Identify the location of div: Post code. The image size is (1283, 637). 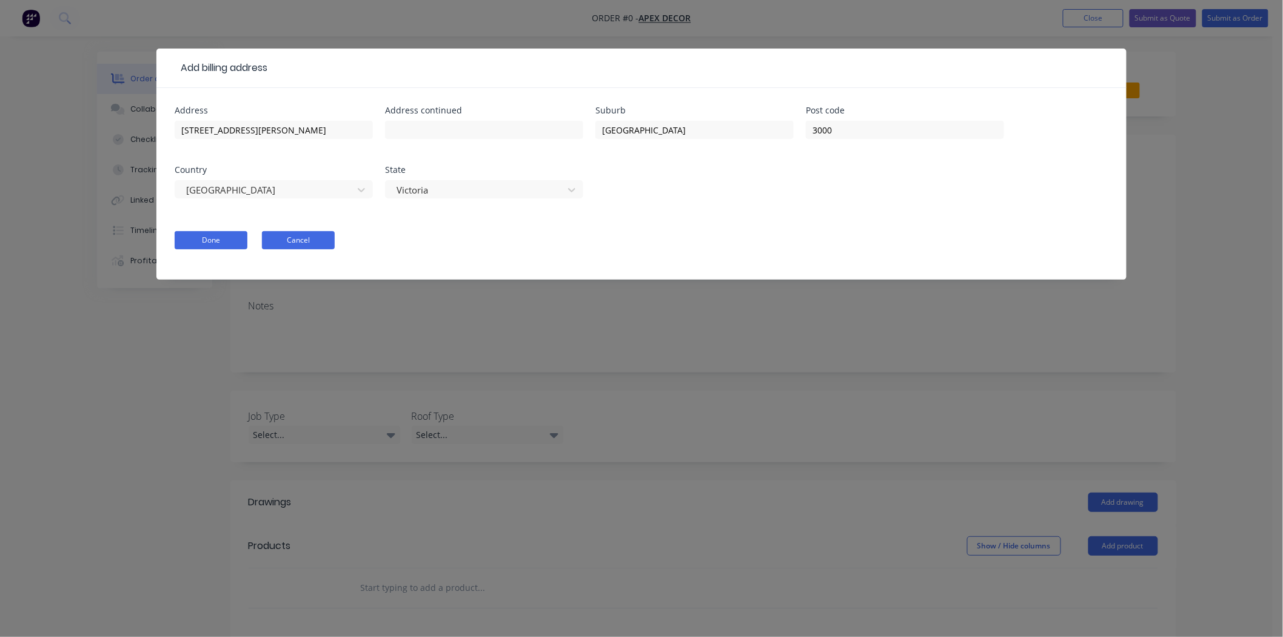
(905, 110).